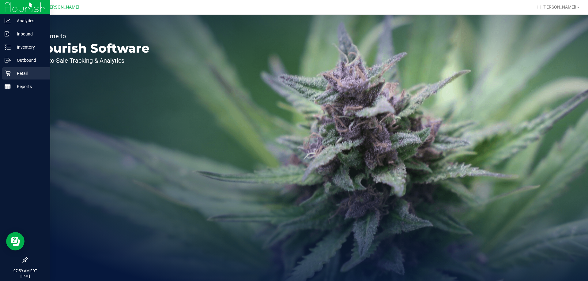 The width and height of the screenshot is (588, 281). I want to click on p: 07:59 AM EDT, so click(25, 271).